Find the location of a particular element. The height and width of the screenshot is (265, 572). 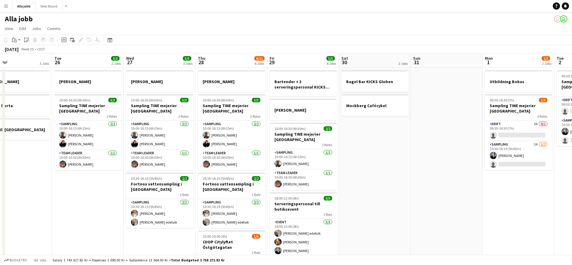

button: Budgeted is located at coordinates (15, 260).